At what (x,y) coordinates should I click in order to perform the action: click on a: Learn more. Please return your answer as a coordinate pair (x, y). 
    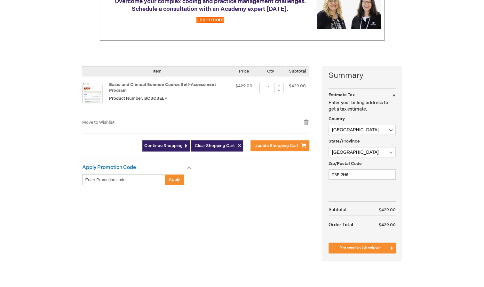
    Looking at the image, I should click on (210, 20).